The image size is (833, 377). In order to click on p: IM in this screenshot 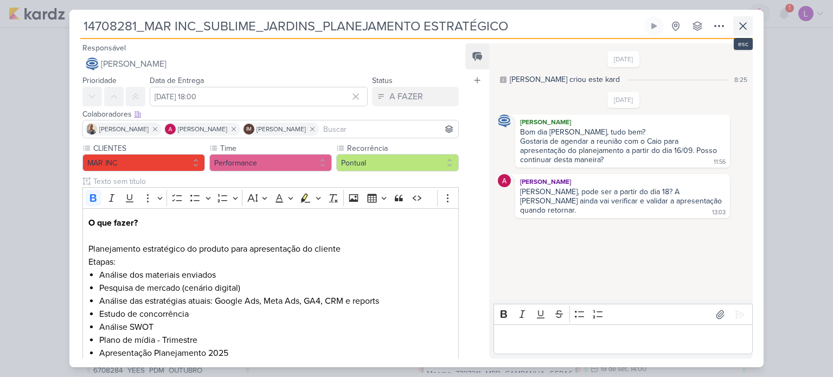, I will do `click(249, 130)`.